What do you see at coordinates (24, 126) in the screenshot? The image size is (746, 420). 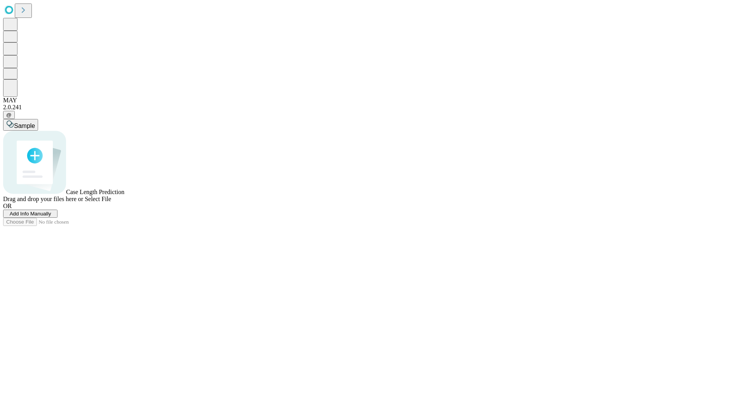 I see `span: Sample` at bounding box center [24, 126].